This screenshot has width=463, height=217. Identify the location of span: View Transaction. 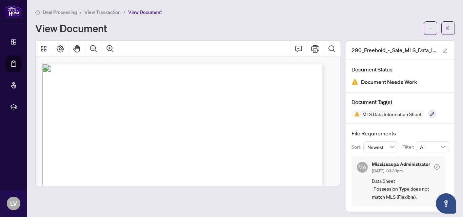
(102, 12).